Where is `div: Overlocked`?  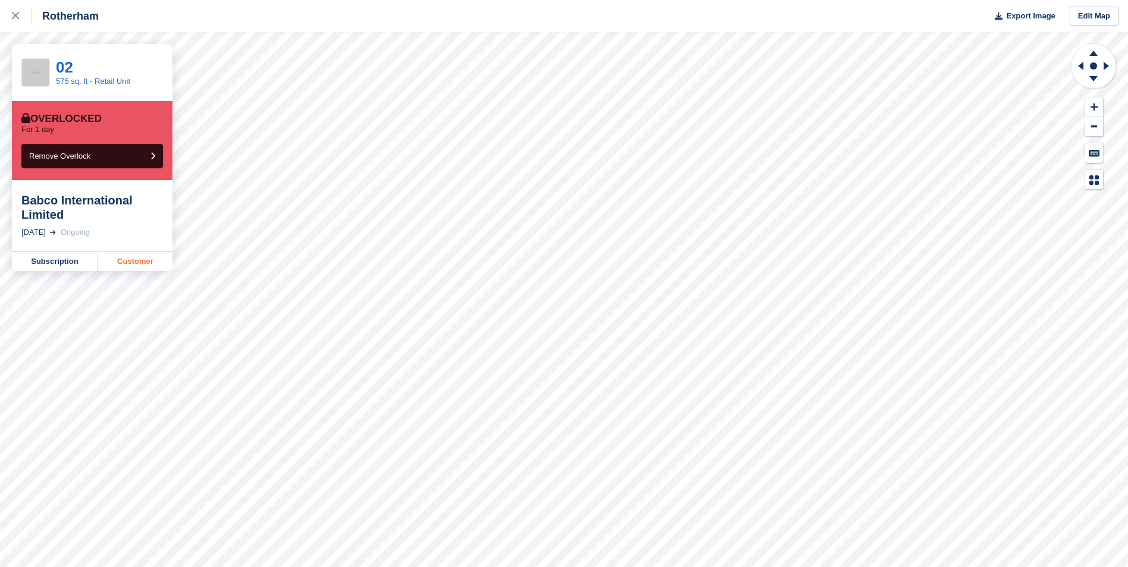
div: Overlocked is located at coordinates (61, 119).